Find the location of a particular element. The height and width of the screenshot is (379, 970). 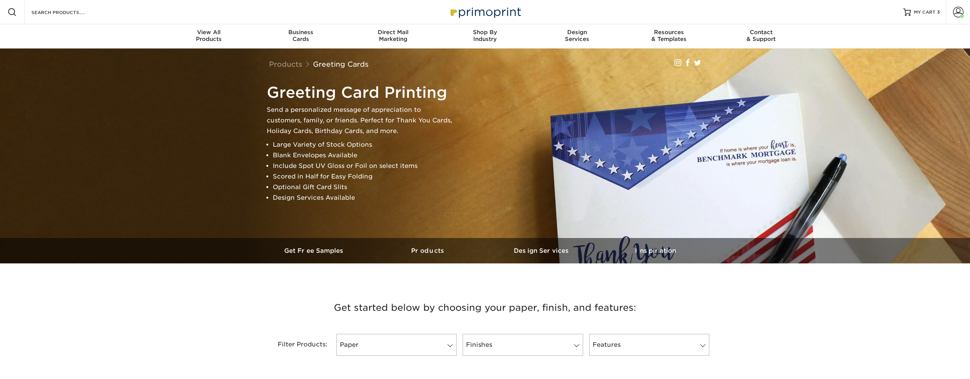

li: Scored in Half for Easy Folding is located at coordinates (365, 177).